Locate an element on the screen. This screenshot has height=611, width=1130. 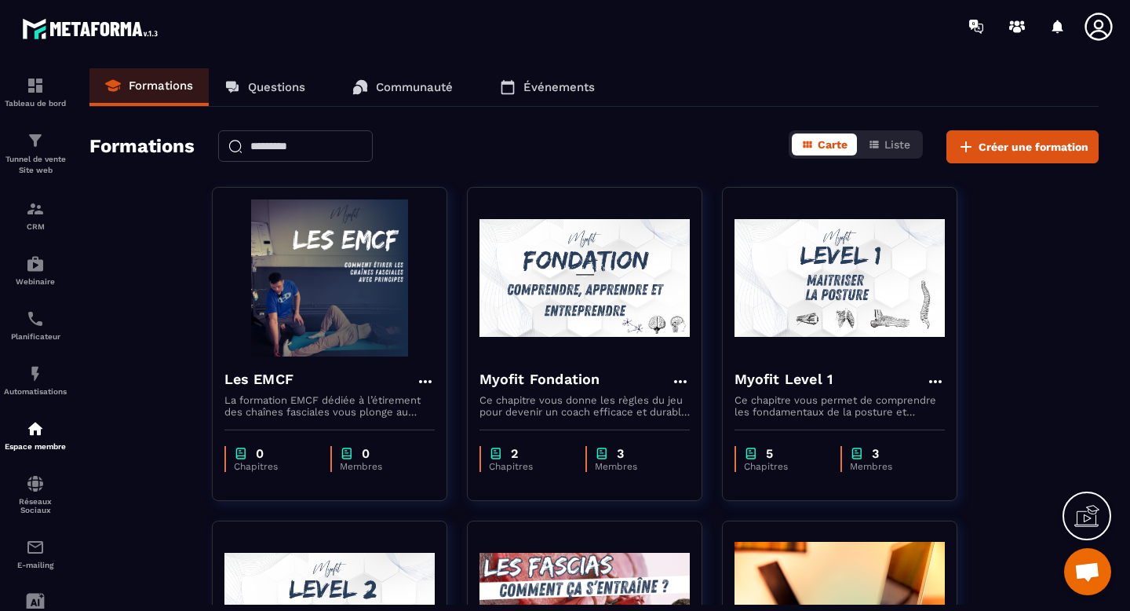
p: E-mailing is located at coordinates (35, 564).